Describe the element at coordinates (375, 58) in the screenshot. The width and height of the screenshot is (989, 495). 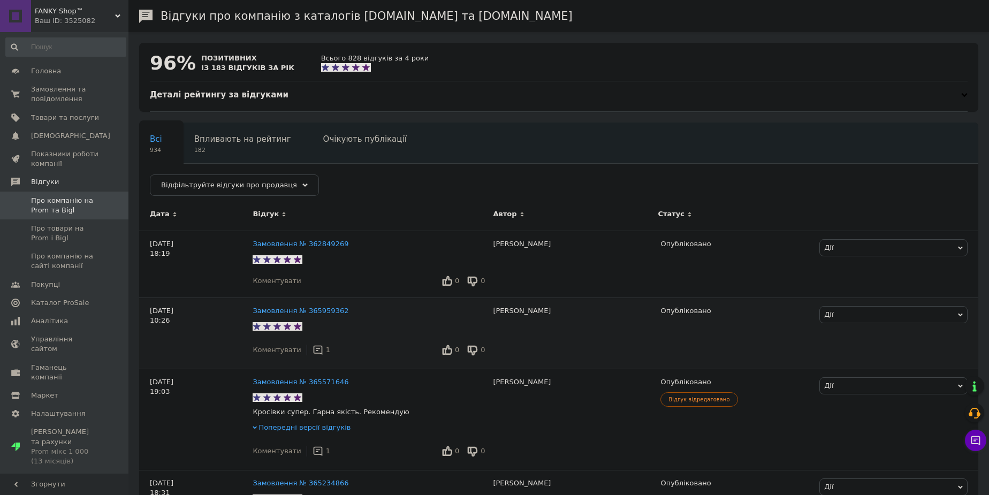
I see `div: Всього 828 відгуків за 4 роки` at that location.